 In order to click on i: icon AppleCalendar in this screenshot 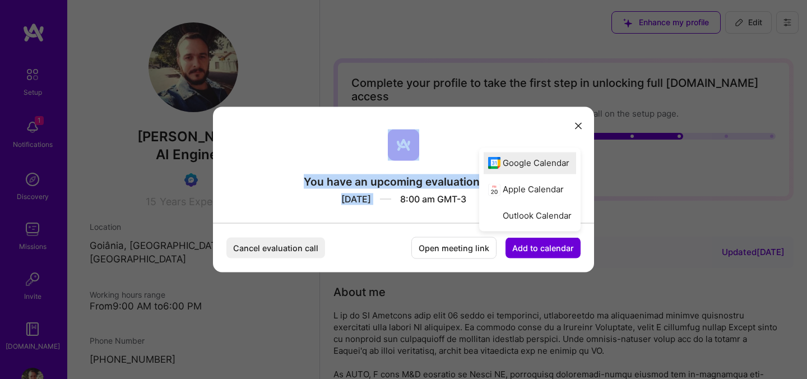, I will do `click(494, 189)`.